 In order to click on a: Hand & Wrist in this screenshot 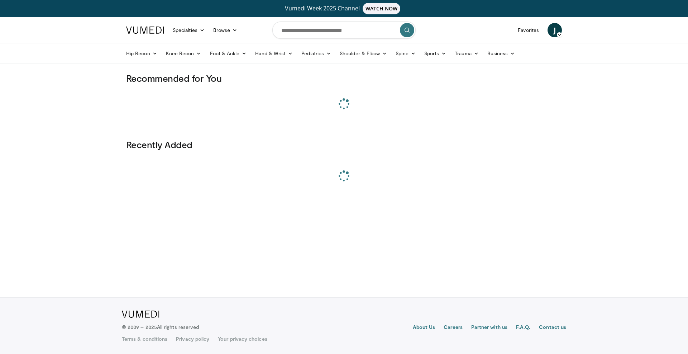, I will do `click(274, 53)`.